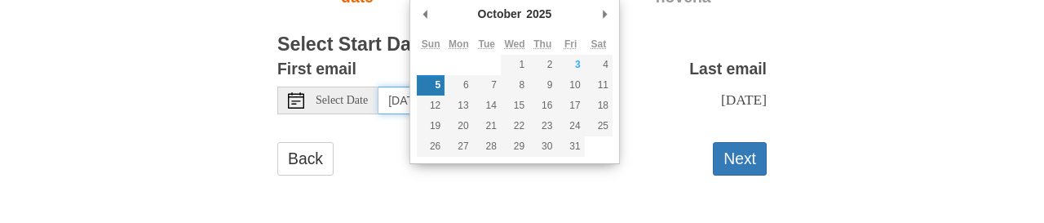 Image resolution: width=1044 pixels, height=223 pixels. What do you see at coordinates (458, 146) in the screenshot?
I see `button: 27` at bounding box center [458, 146].